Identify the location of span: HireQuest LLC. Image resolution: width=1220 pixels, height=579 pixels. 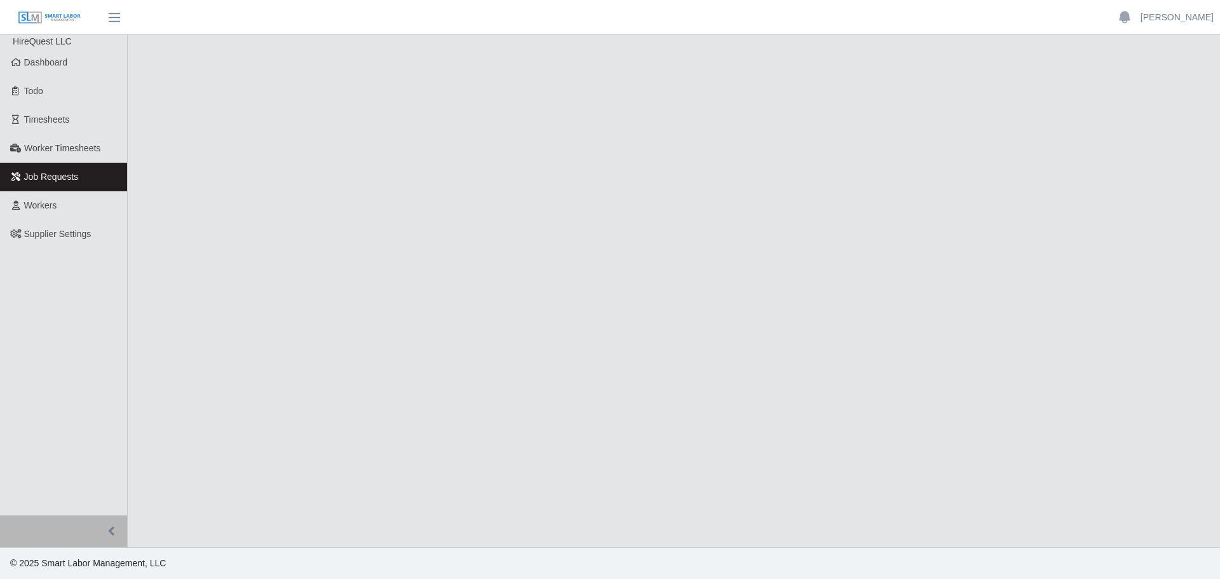
(42, 41).